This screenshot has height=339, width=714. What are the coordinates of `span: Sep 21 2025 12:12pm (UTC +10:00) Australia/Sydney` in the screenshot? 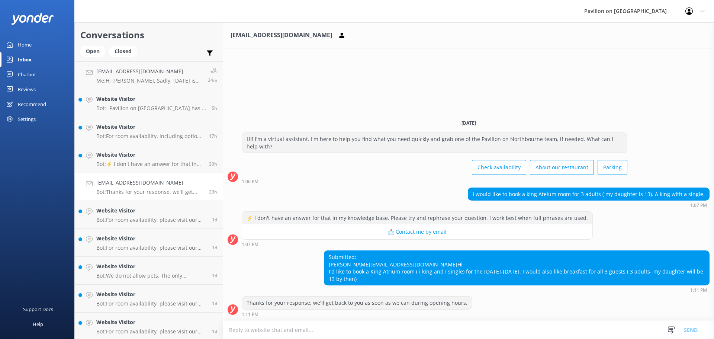 It's located at (215, 219).